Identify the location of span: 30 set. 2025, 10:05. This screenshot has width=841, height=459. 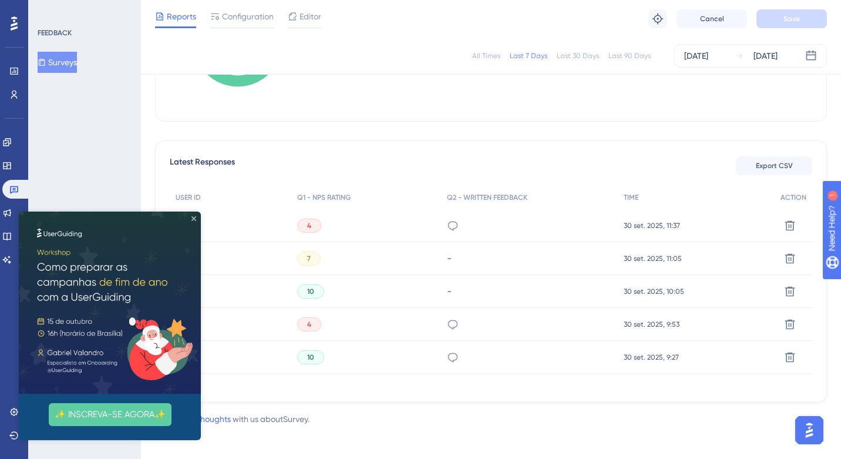
(654, 291).